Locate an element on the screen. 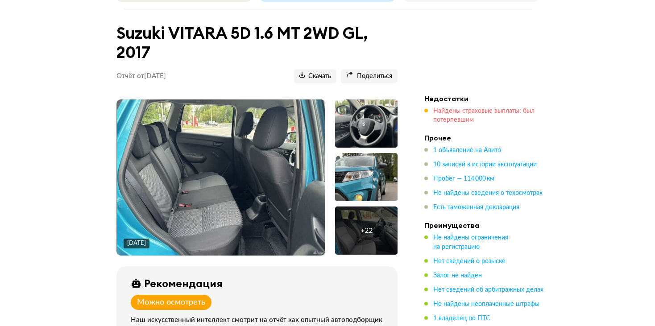 The image size is (655, 326). div: Можно осмотреть is located at coordinates (171, 302).